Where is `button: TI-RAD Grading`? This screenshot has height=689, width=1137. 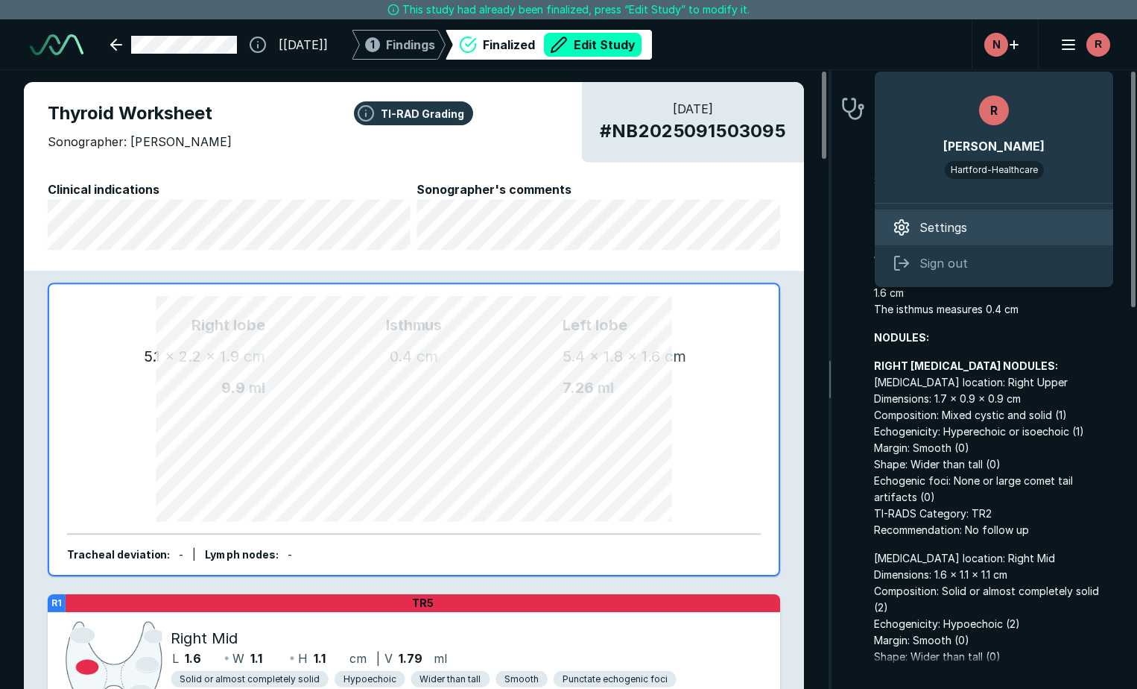 button: TI-RAD Grading is located at coordinates (414, 113).